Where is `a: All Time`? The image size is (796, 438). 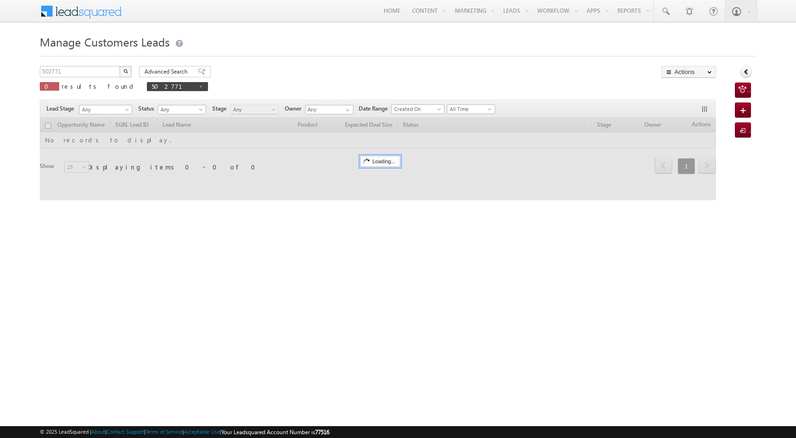
a: All Time is located at coordinates (471, 109).